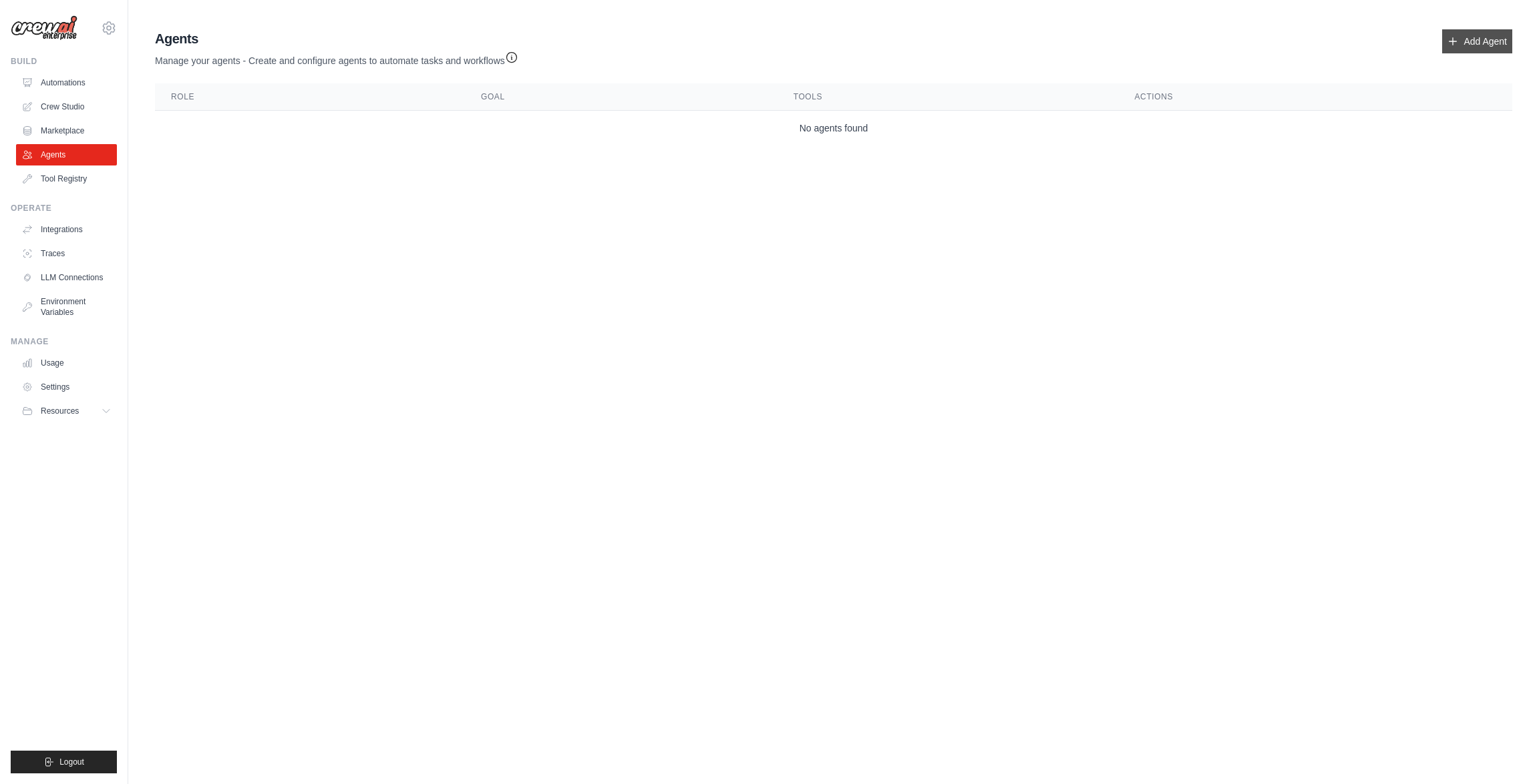  I want to click on a: Usage, so click(66, 364).